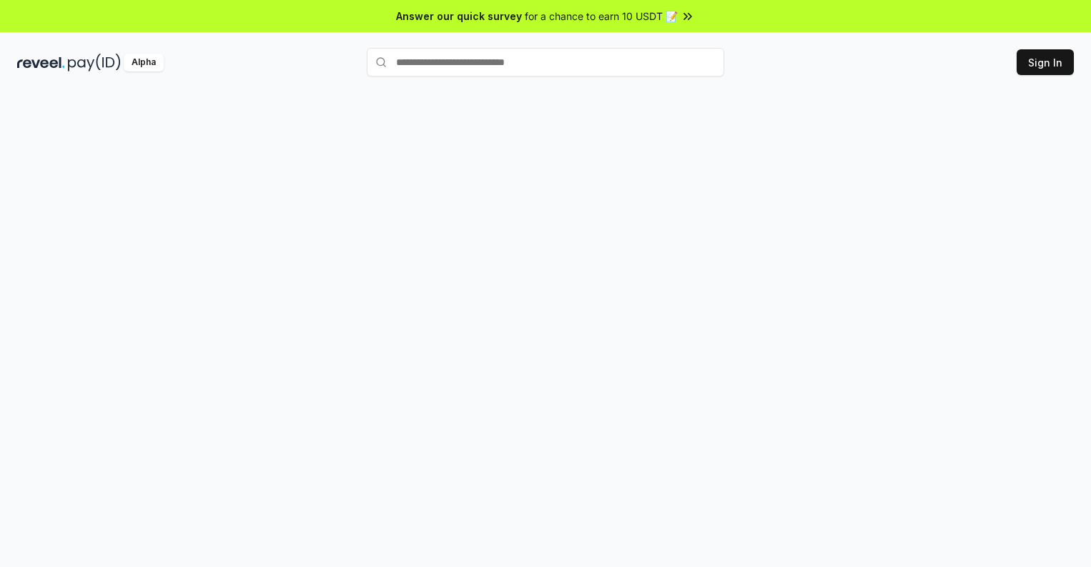  I want to click on span: Answer our quick survey, so click(459, 16).